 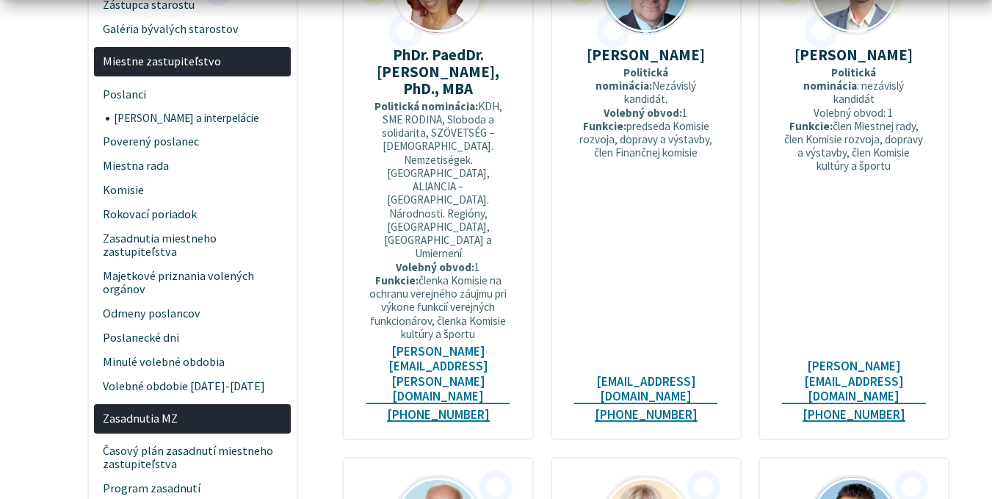 What do you see at coordinates (192, 245) in the screenshot?
I see `a: Zasadnutia miestneho zastupiteľstva` at bounding box center [192, 245].